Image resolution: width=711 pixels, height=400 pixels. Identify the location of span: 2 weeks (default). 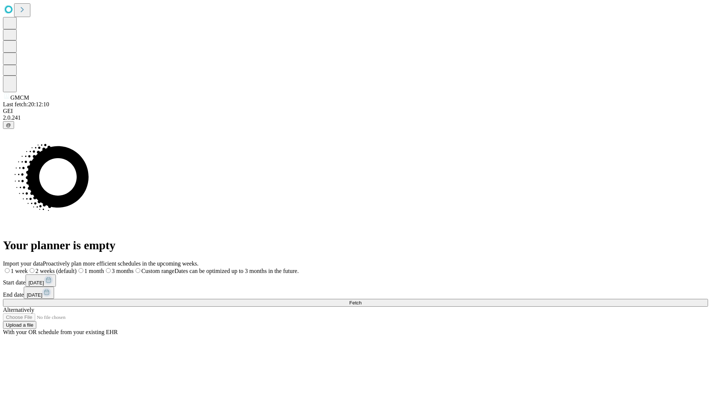
(56, 271).